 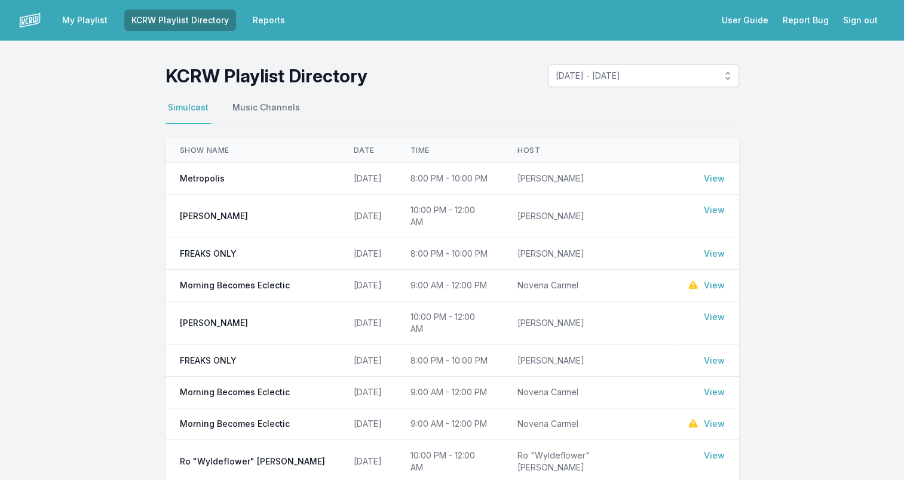 What do you see at coordinates (269, 20) in the screenshot?
I see `a: Reports` at bounding box center [269, 20].